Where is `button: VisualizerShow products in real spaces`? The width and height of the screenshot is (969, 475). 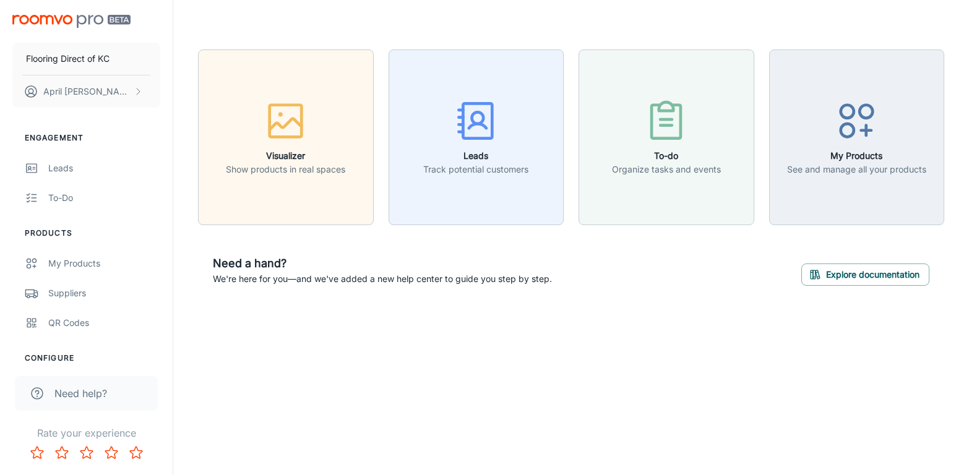
button: VisualizerShow products in real spaces is located at coordinates (286, 137).